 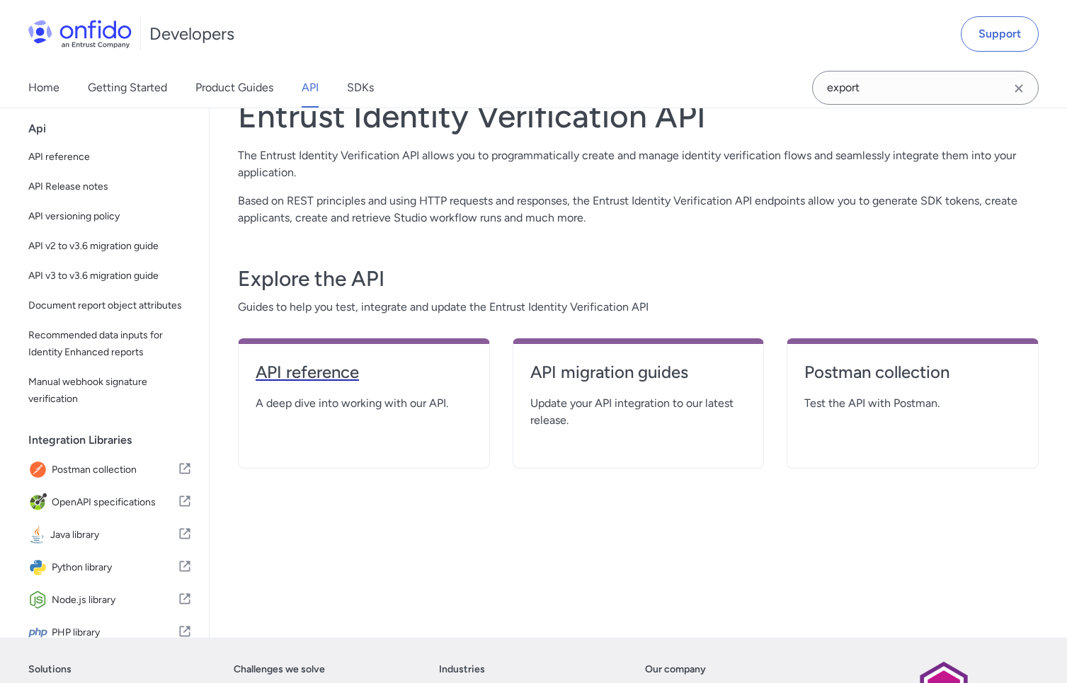 I want to click on a: IconPostman collectionPostman collection, so click(x=110, y=470).